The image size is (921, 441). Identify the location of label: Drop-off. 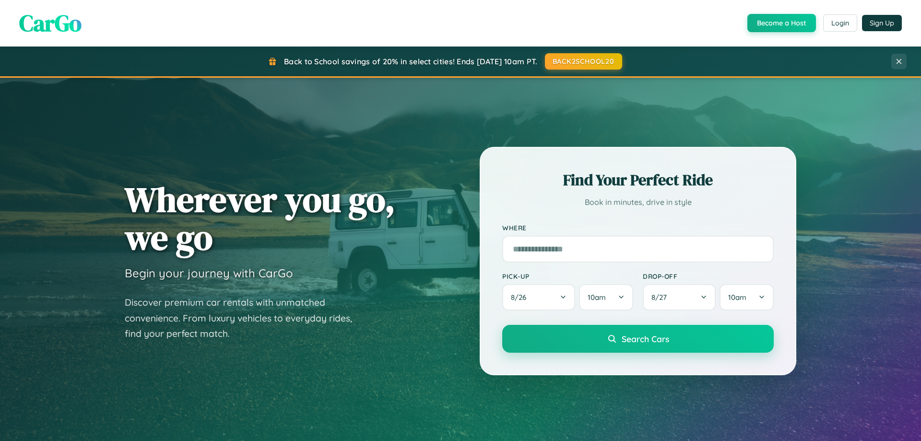
(708, 276).